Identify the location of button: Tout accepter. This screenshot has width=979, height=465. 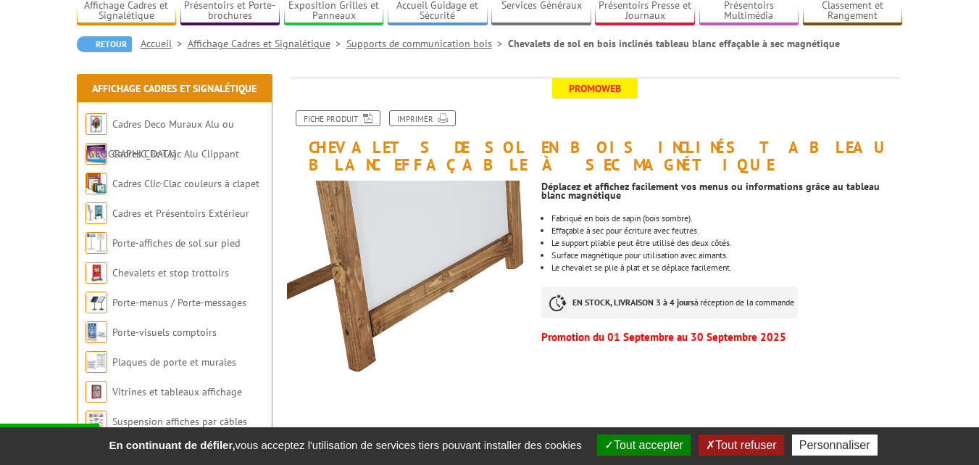
(644, 444).